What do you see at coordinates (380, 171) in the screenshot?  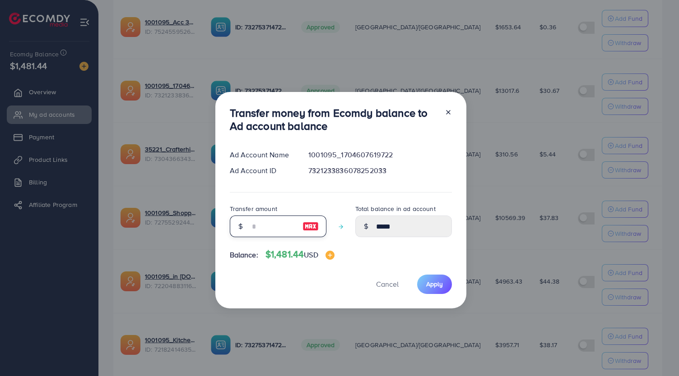 I see `div: 7321233836078252033` at bounding box center [380, 171].